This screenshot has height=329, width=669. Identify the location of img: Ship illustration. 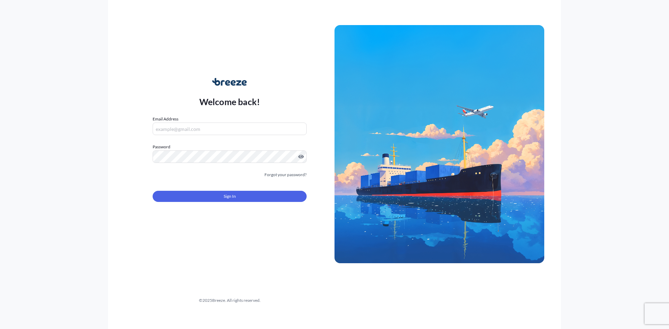
(439, 144).